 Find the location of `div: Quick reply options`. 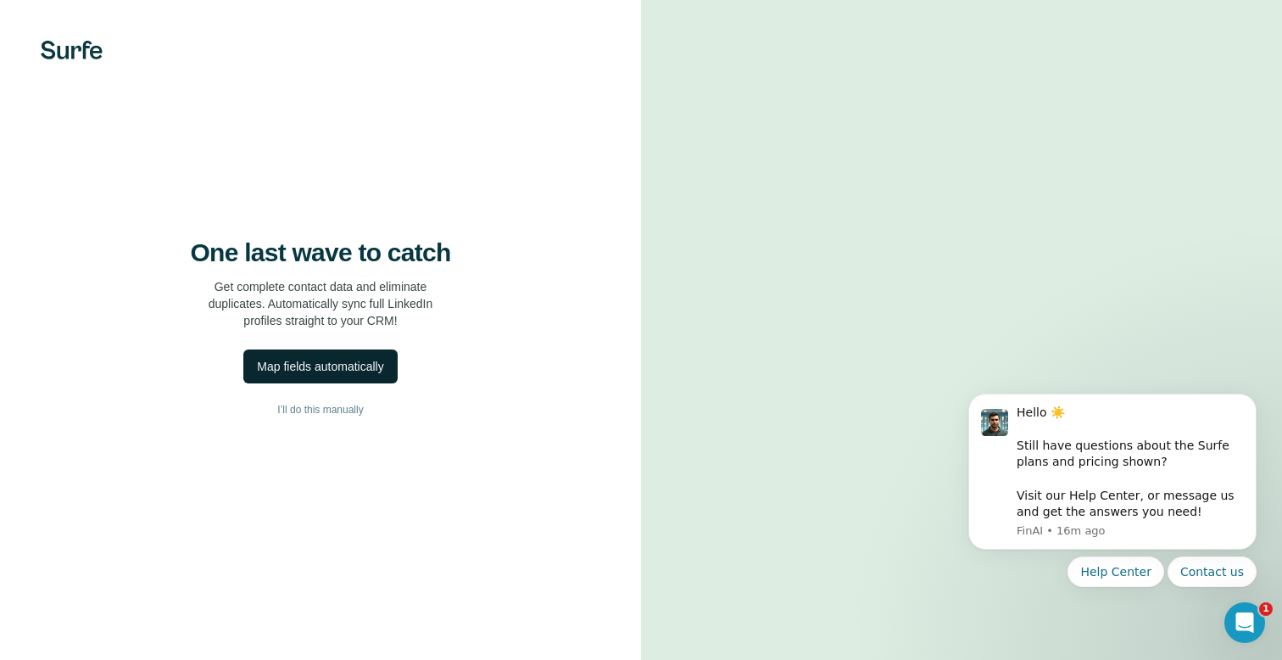

div: Quick reply options is located at coordinates (170, 204).